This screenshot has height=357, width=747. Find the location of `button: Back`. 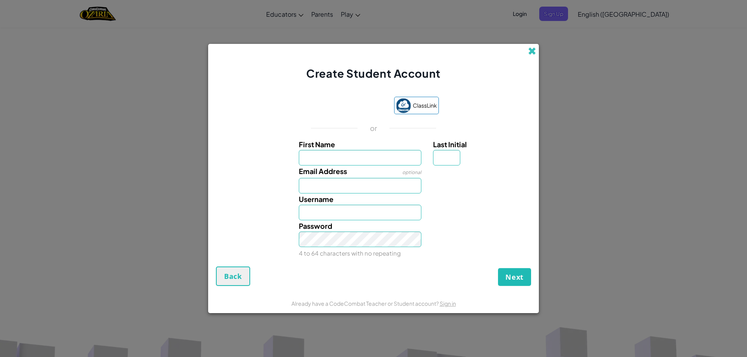

button: Back is located at coordinates (233, 277).